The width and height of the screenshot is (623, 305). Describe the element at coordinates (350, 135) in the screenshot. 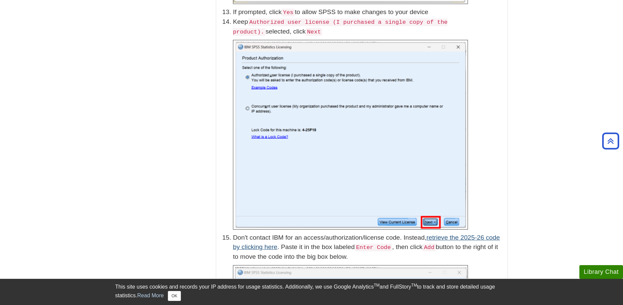

I see `img: 'Product Authorization' window, 'Authorized user license (I purchased a single copy of the produc...` at that location.